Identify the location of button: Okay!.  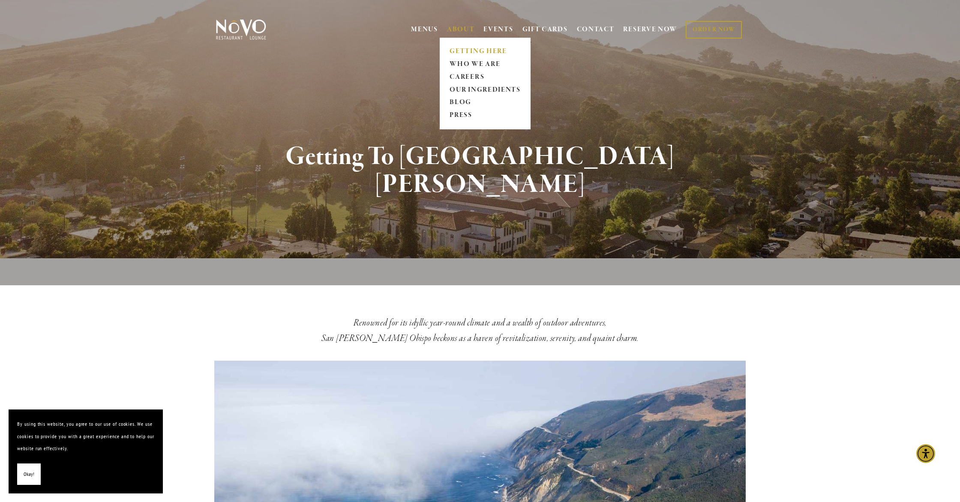
(29, 474).